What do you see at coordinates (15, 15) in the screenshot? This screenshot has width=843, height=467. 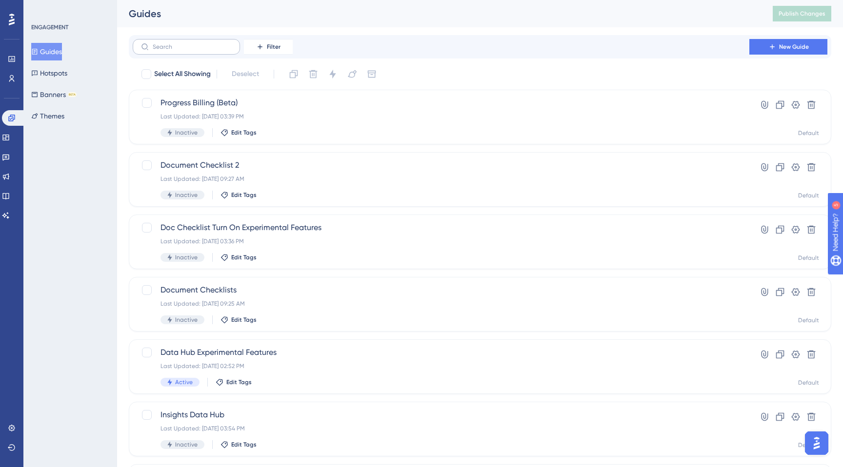 I see `button: Open AI Assistant Launcher` at bounding box center [15, 15].